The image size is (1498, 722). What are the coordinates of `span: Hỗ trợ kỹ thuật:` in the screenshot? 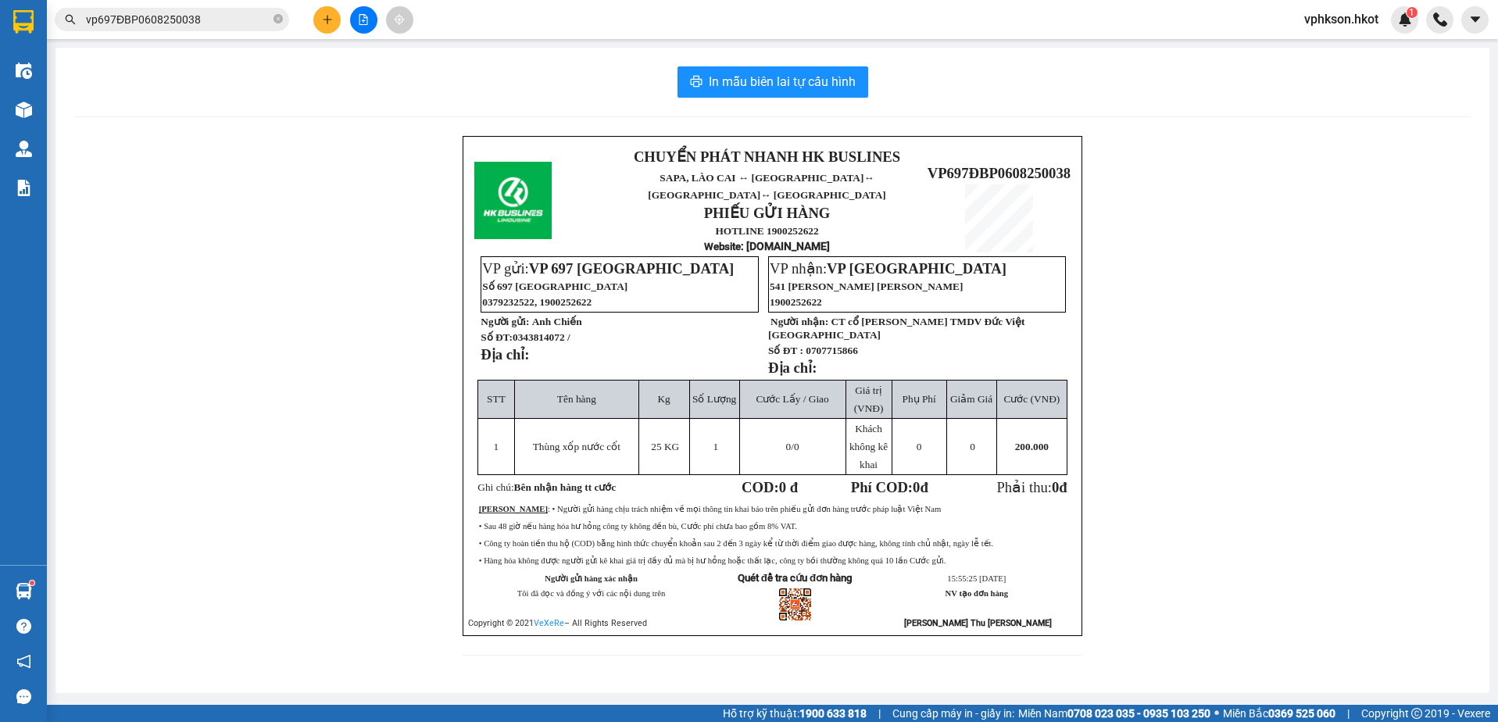 It's located at (795, 713).